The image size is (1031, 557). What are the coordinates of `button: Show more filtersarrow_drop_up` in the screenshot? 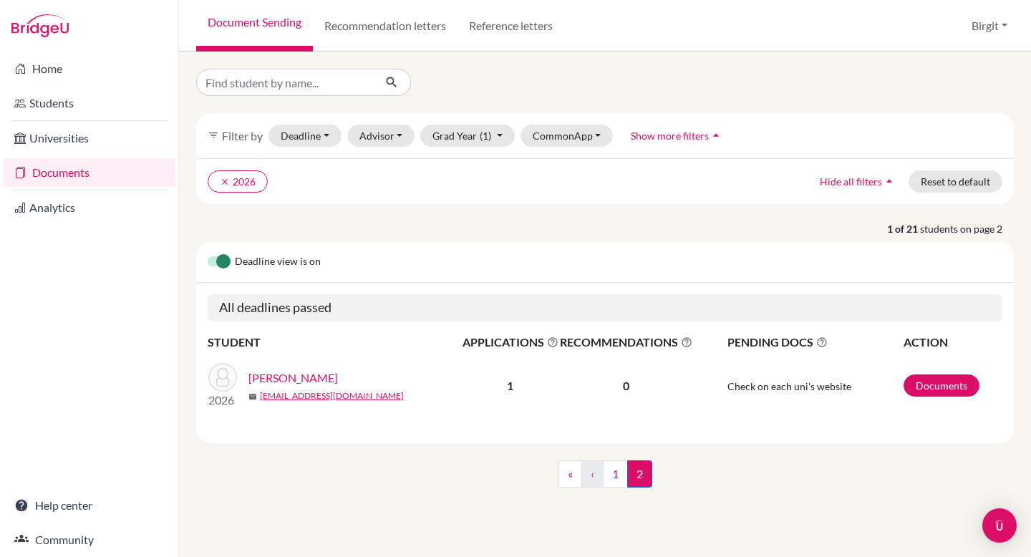 It's located at (677, 135).